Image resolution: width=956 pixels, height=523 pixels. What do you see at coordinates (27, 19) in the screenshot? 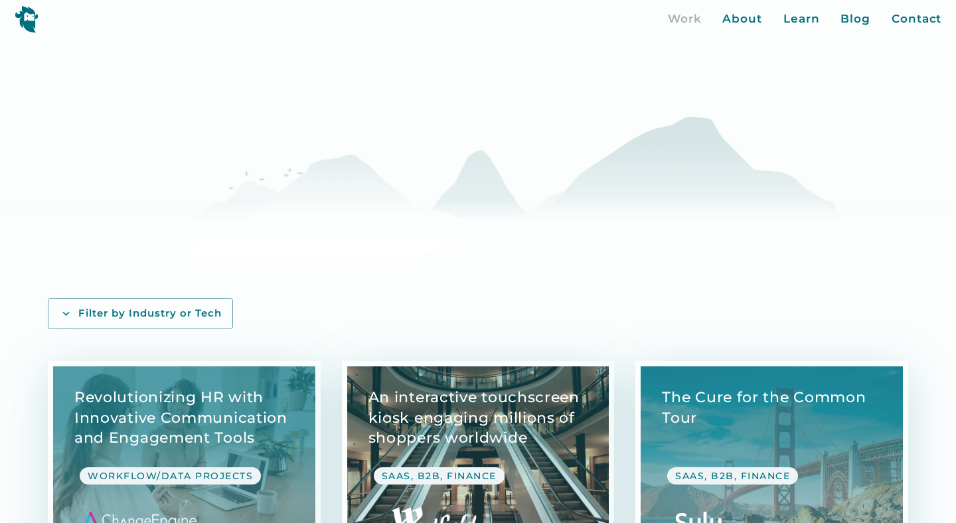
I see `img: yeti logo icon` at bounding box center [27, 19].